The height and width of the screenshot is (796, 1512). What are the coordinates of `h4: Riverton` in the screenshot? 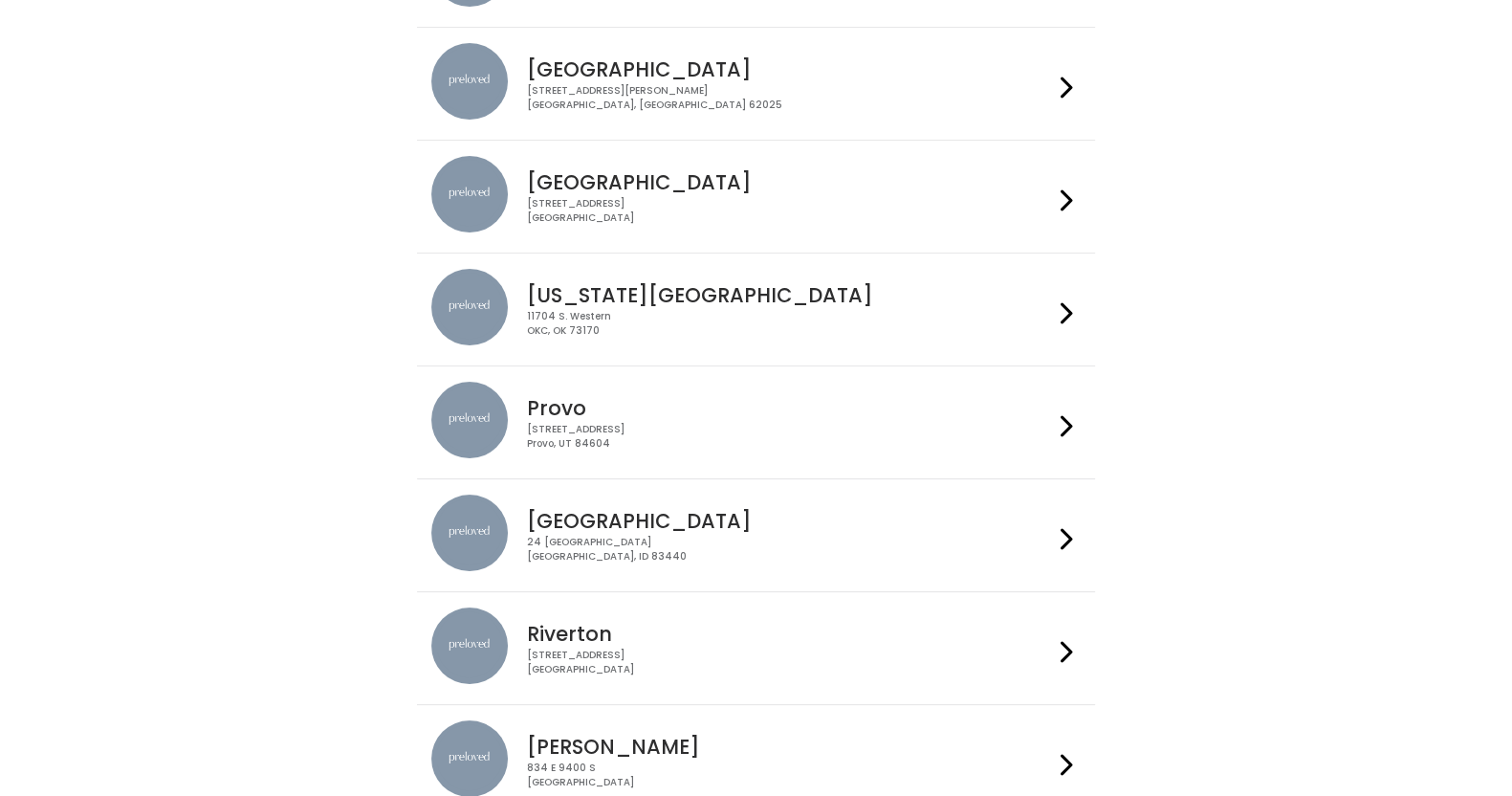 It's located at (790, 633).